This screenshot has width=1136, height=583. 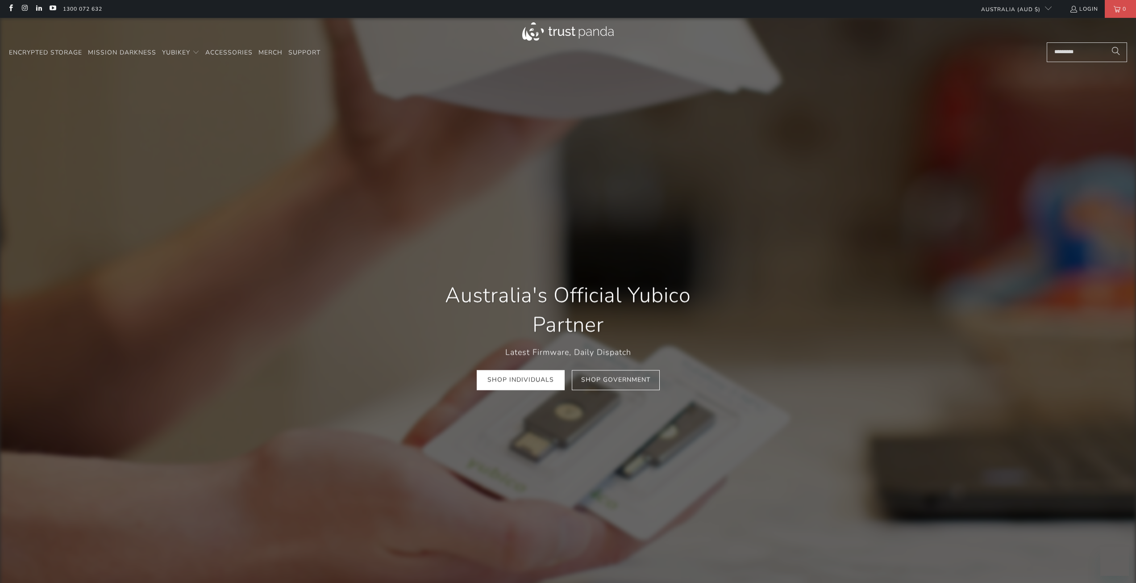 I want to click on a: Shop Government, so click(x=616, y=380).